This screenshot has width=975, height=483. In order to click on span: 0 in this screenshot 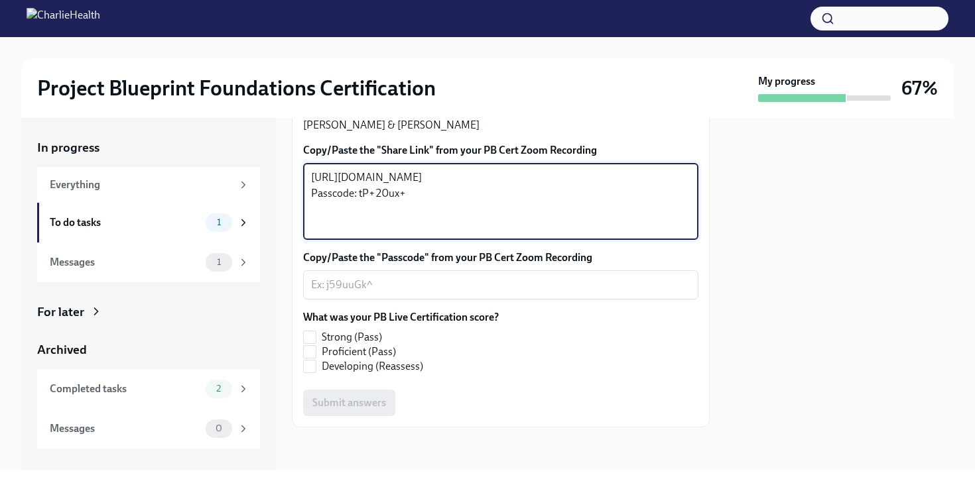, I will do `click(219, 428)`.